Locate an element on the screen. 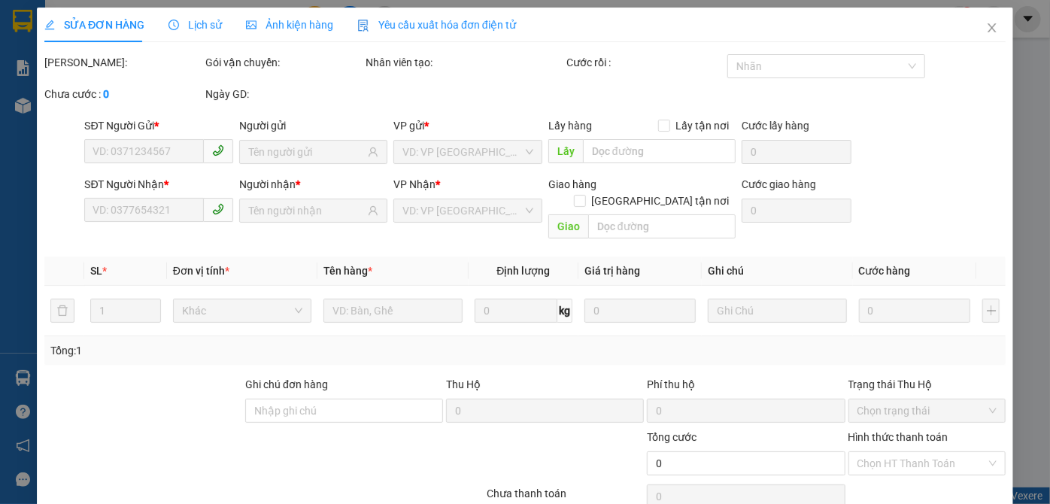 The height and width of the screenshot is (504, 1050). button: Close is located at coordinates (992, 29).